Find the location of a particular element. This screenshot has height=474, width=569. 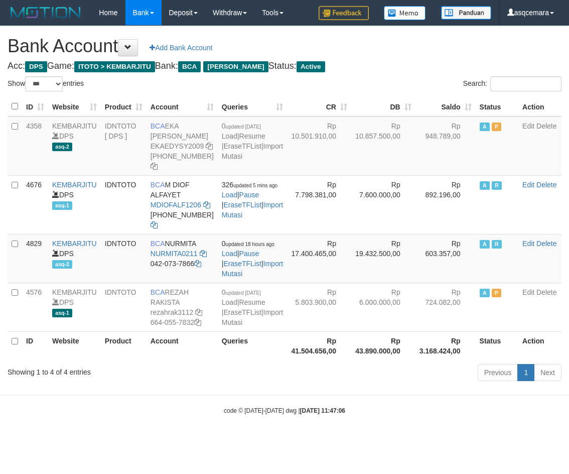

a: Previous is located at coordinates (498, 373).